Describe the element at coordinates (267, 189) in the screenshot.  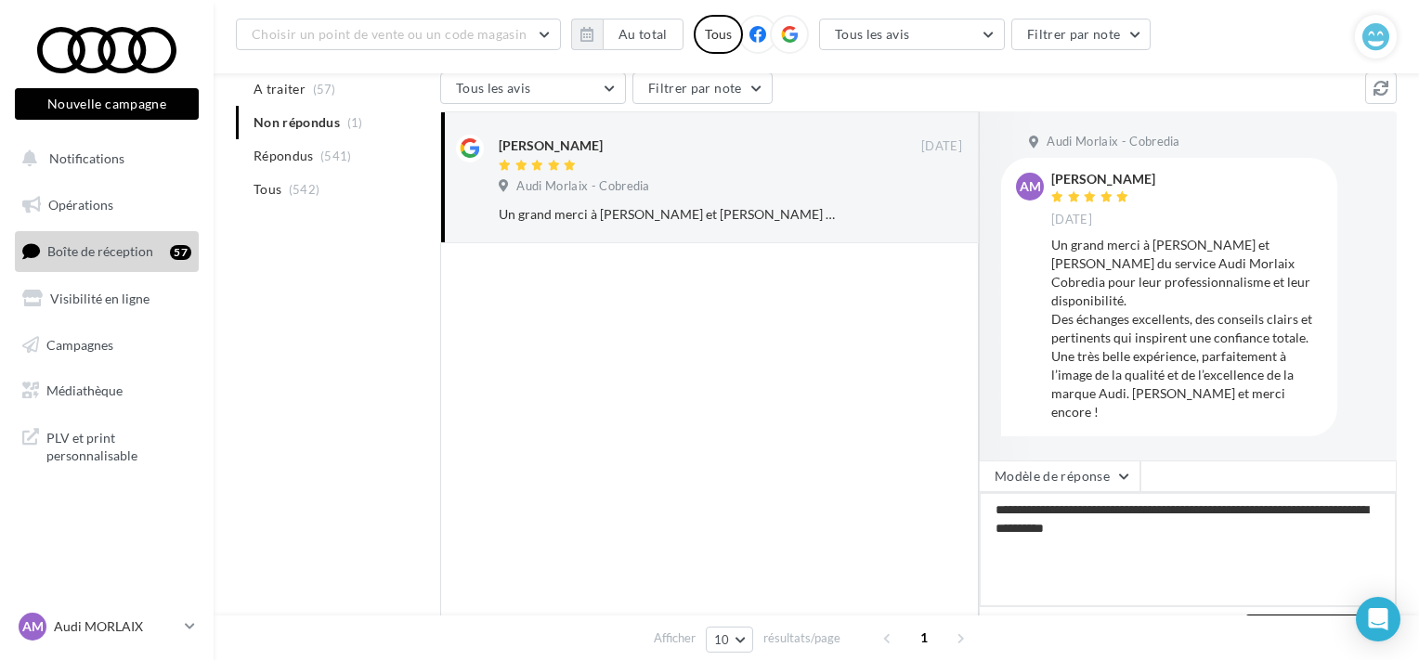
I see `span: Tous` at that location.